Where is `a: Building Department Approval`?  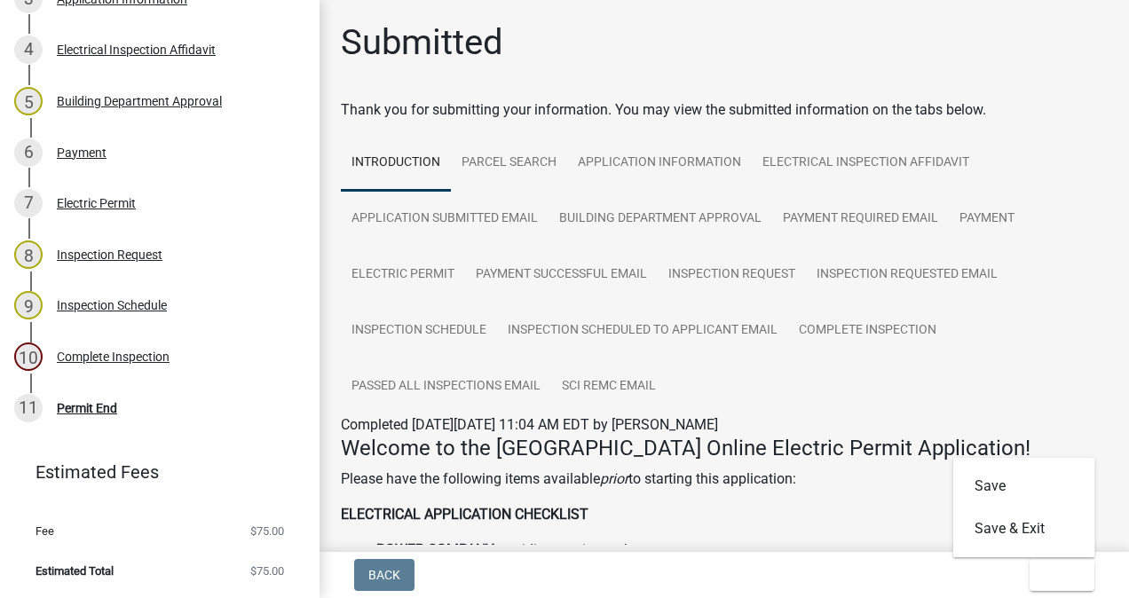
a: Building Department Approval is located at coordinates (660, 219).